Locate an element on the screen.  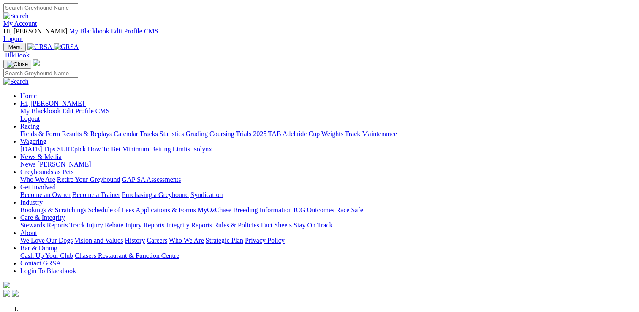
a: Stay On Track is located at coordinates (313, 225).